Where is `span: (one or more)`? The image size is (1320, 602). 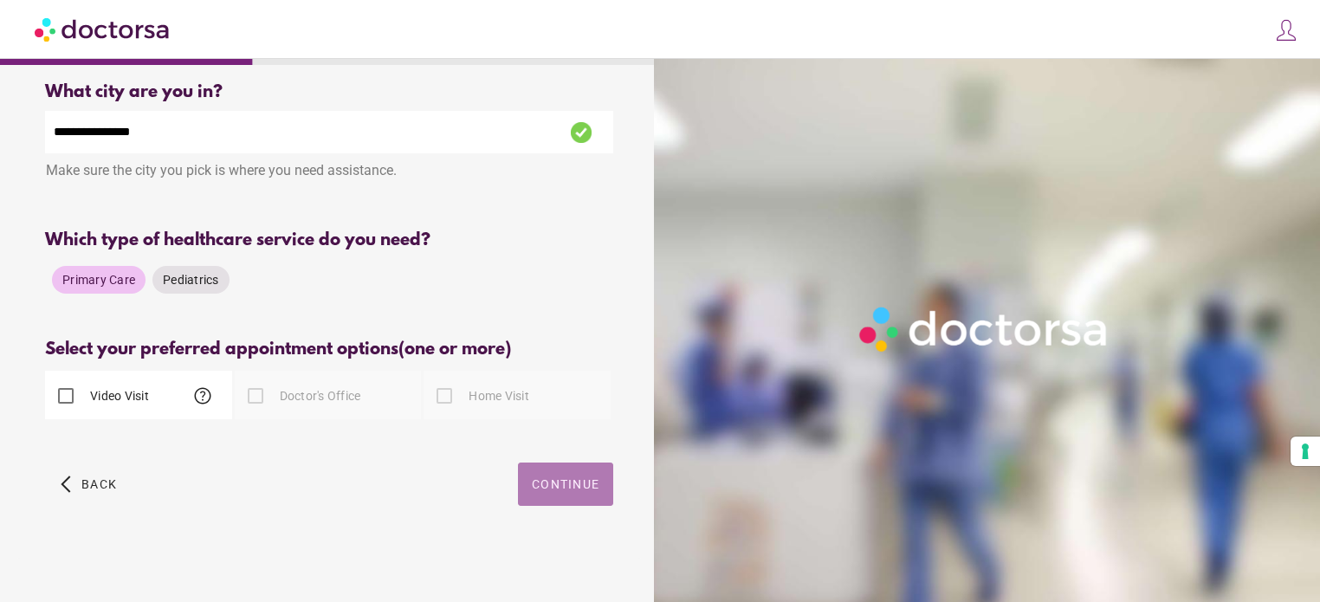
span: (one or more) is located at coordinates (455, 349).